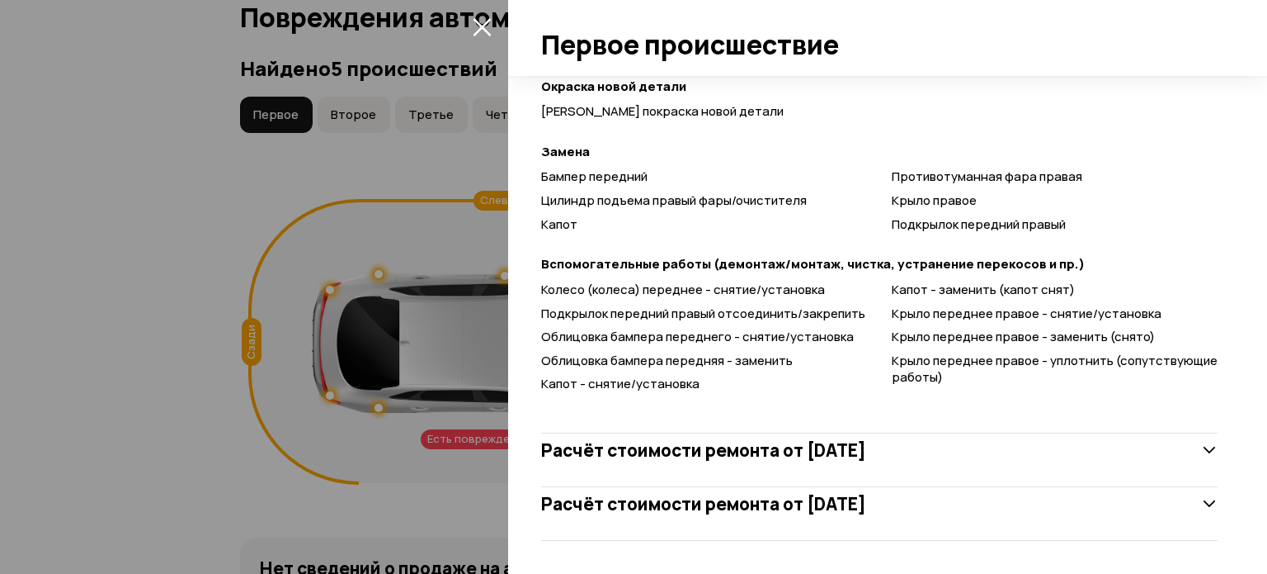  I want to click on span: Капот, so click(559, 224).